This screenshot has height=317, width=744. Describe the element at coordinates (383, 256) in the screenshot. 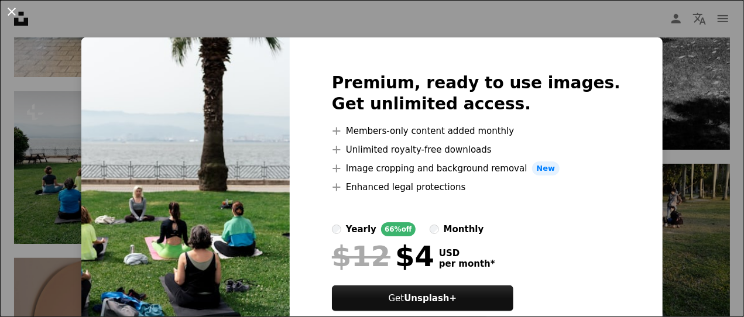

I see `div: $4` at that location.